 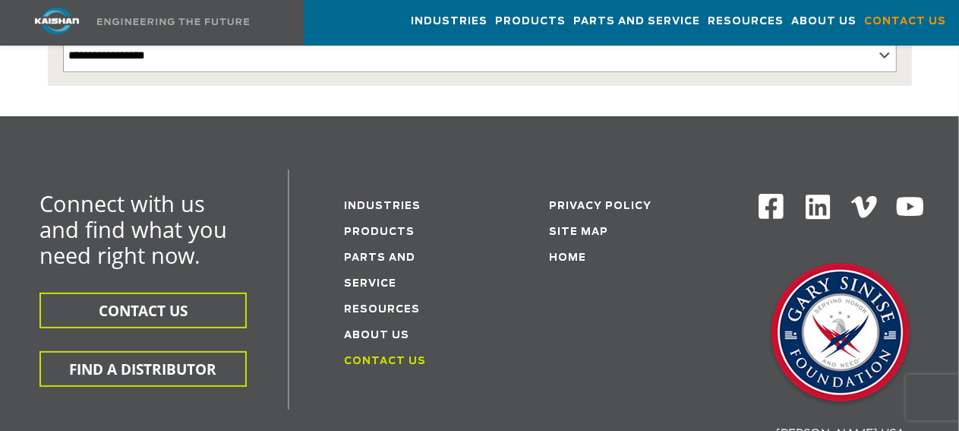 I want to click on a: Home, so click(x=567, y=257).